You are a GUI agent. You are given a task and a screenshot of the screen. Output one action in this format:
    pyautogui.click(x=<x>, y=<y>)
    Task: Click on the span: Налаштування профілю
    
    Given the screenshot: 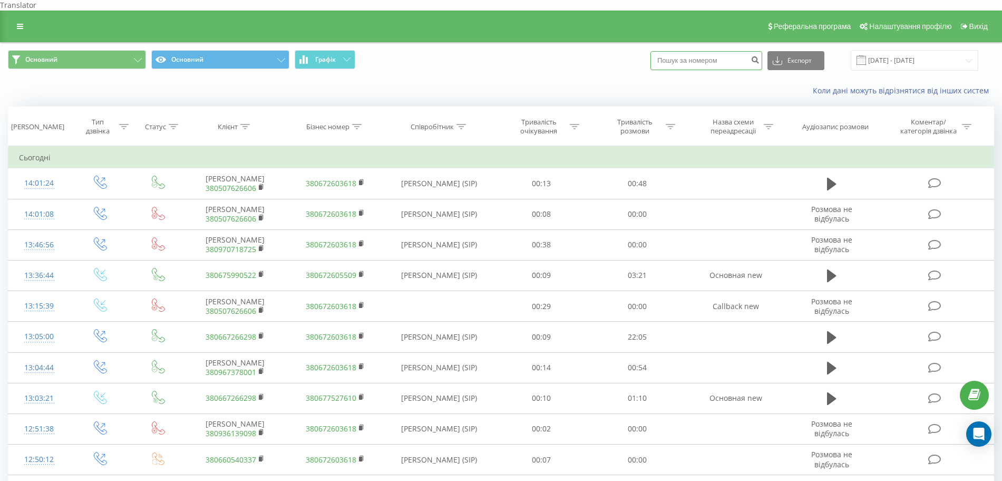 What is the action you would take?
    pyautogui.click(x=911, y=26)
    